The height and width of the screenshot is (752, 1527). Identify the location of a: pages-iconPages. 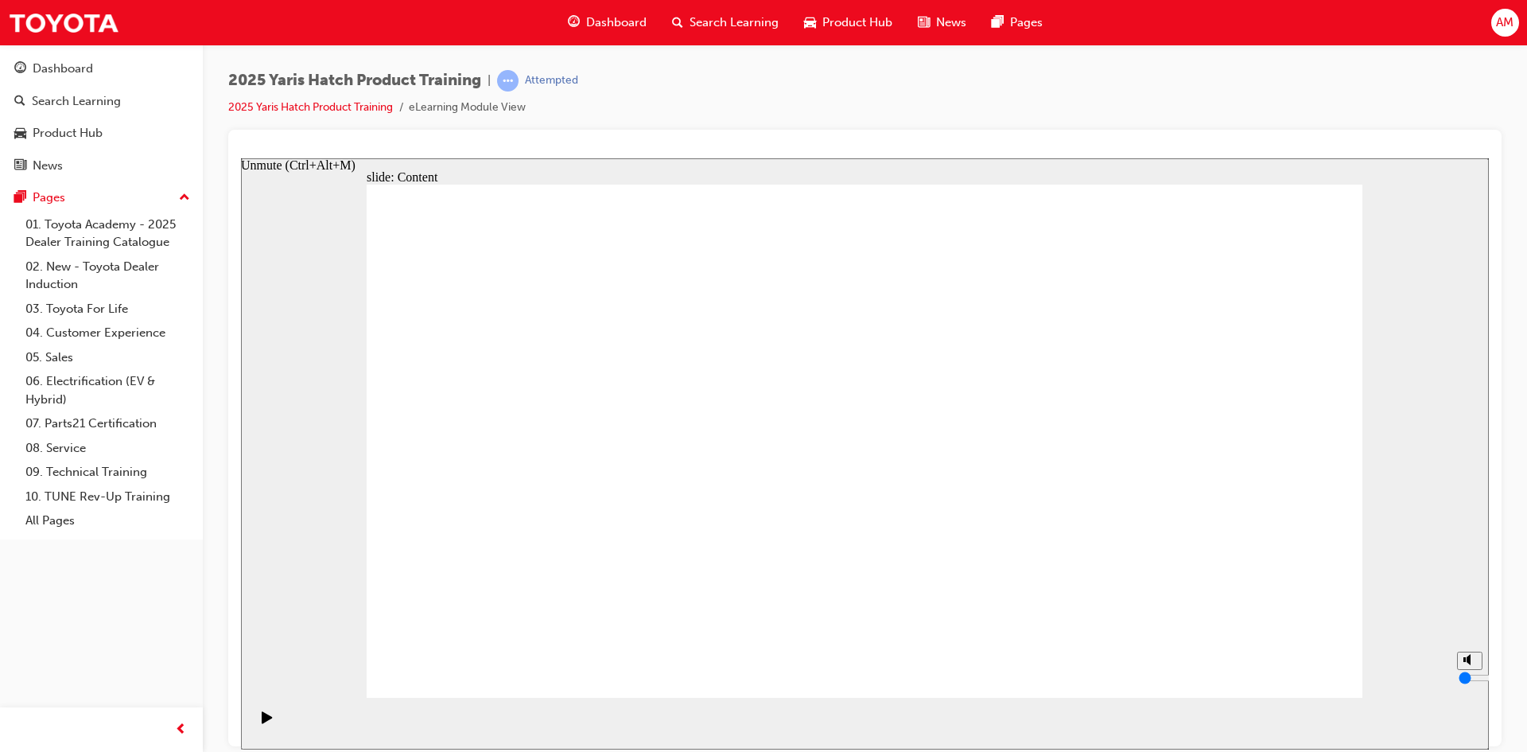
(1017, 22).